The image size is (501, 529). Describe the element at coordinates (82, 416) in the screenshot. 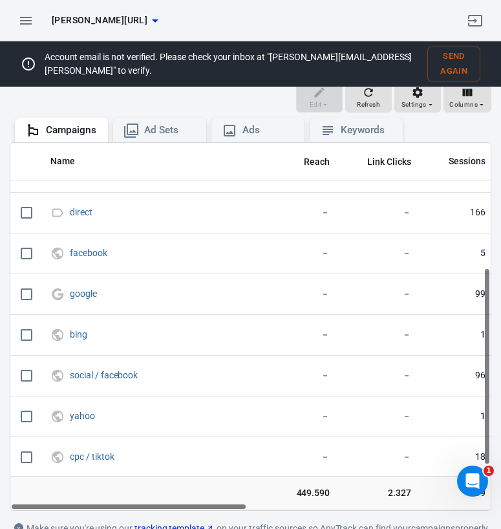

I see `a: yahoo` at that location.